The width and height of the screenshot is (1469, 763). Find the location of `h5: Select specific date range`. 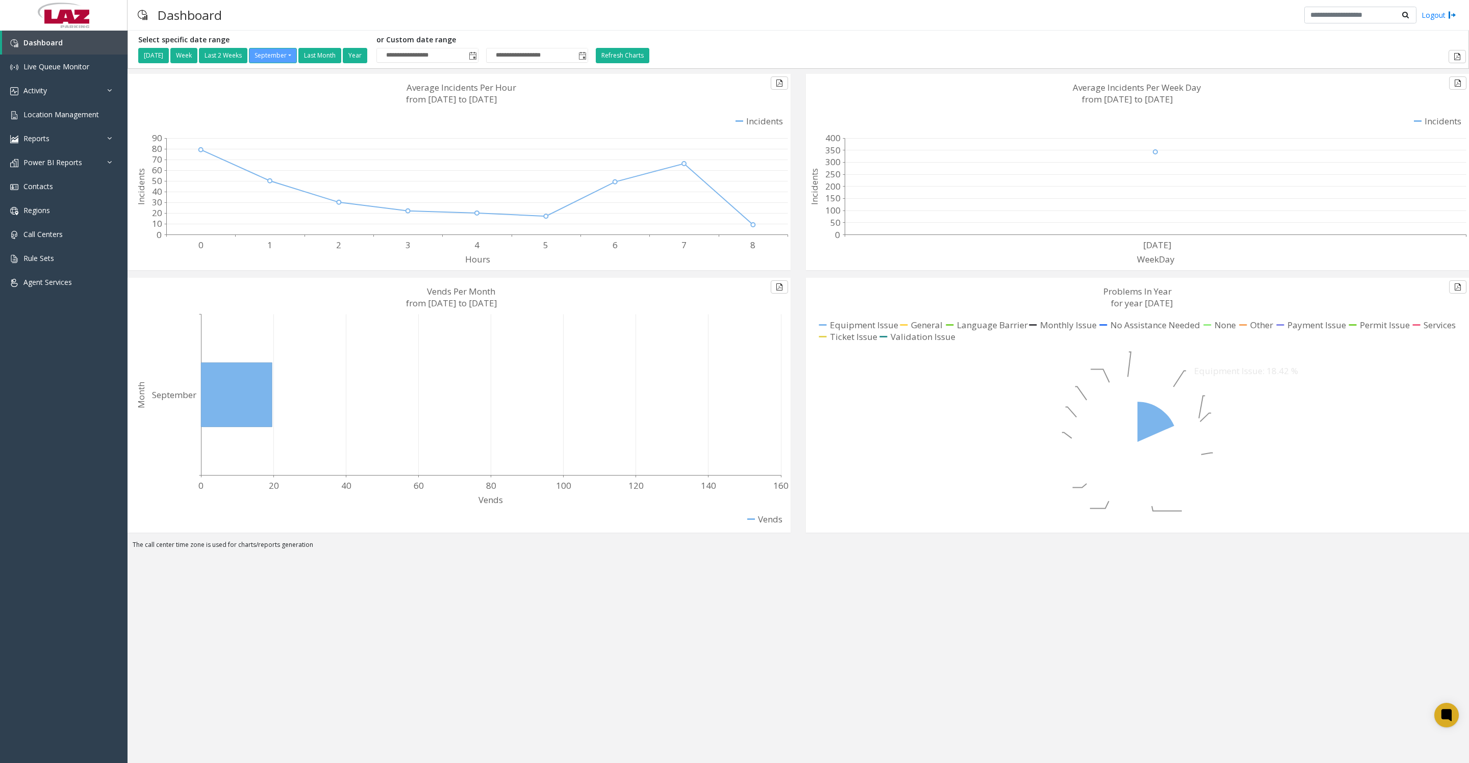

h5: Select specific date range is located at coordinates (253, 40).